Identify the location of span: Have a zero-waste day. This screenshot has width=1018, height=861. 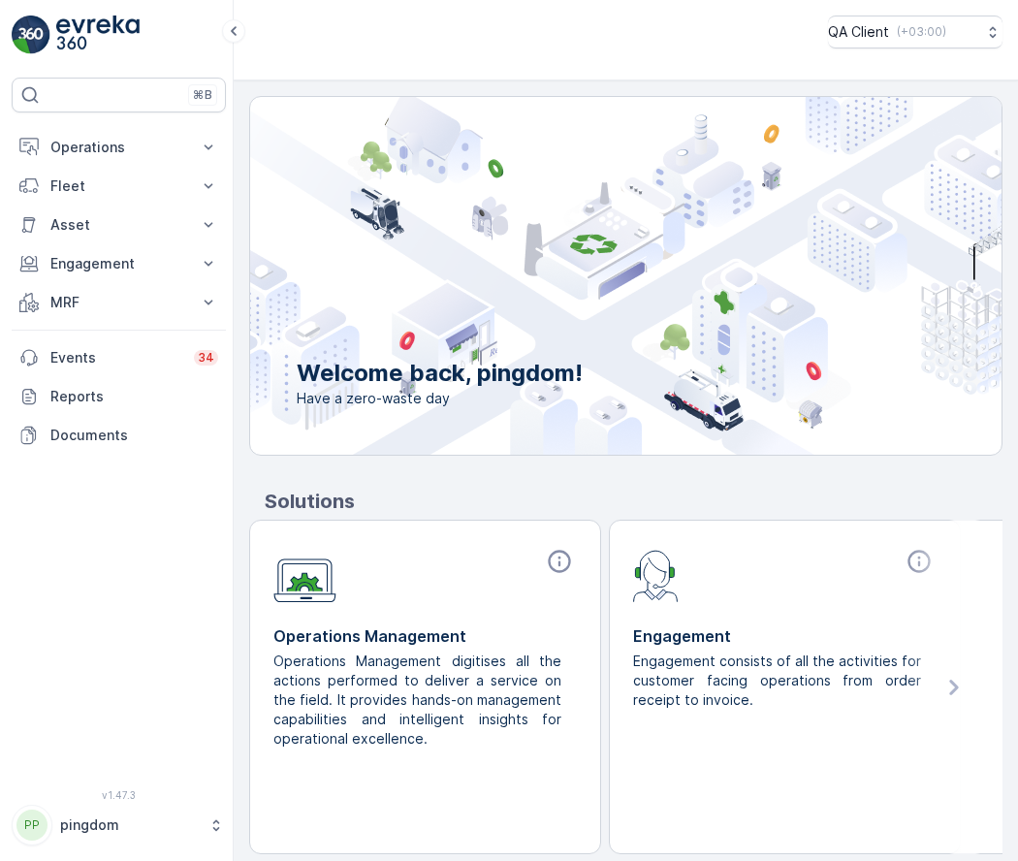
(439, 399).